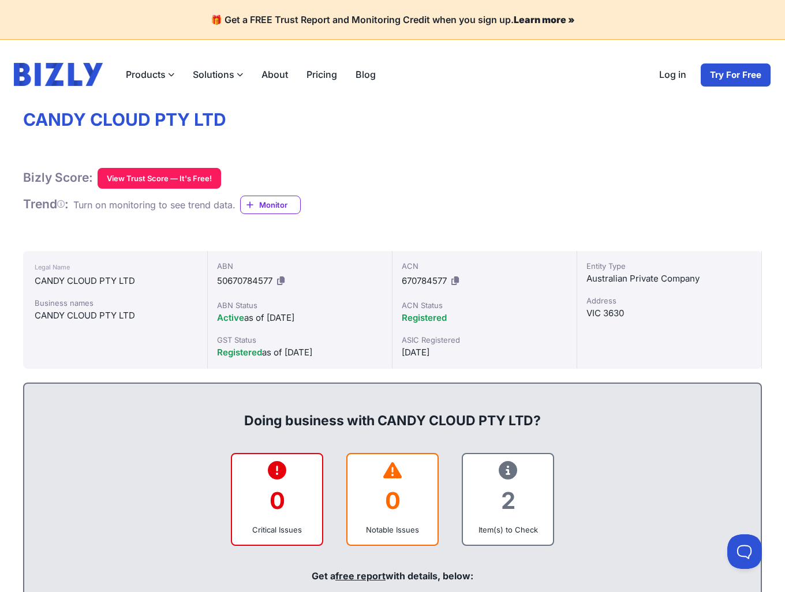  What do you see at coordinates (277, 530) in the screenshot?
I see `div: Critical Issues` at bounding box center [277, 530].